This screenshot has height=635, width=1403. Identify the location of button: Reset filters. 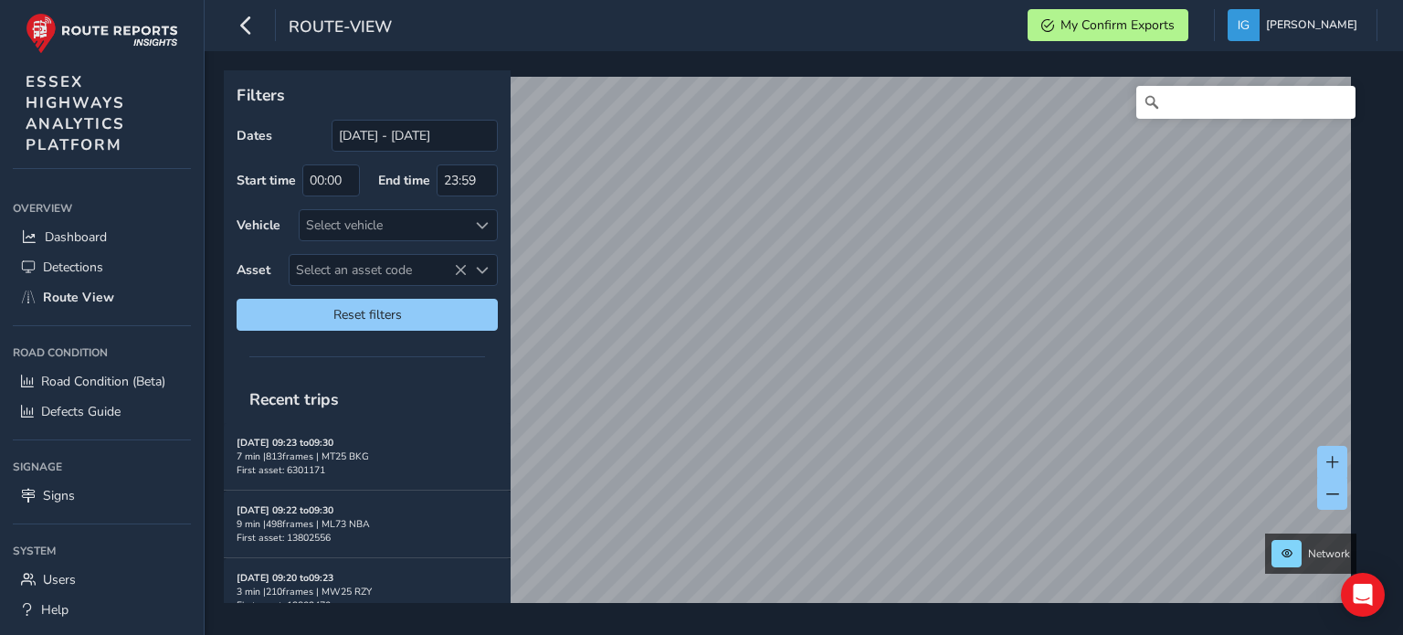
(367, 314).